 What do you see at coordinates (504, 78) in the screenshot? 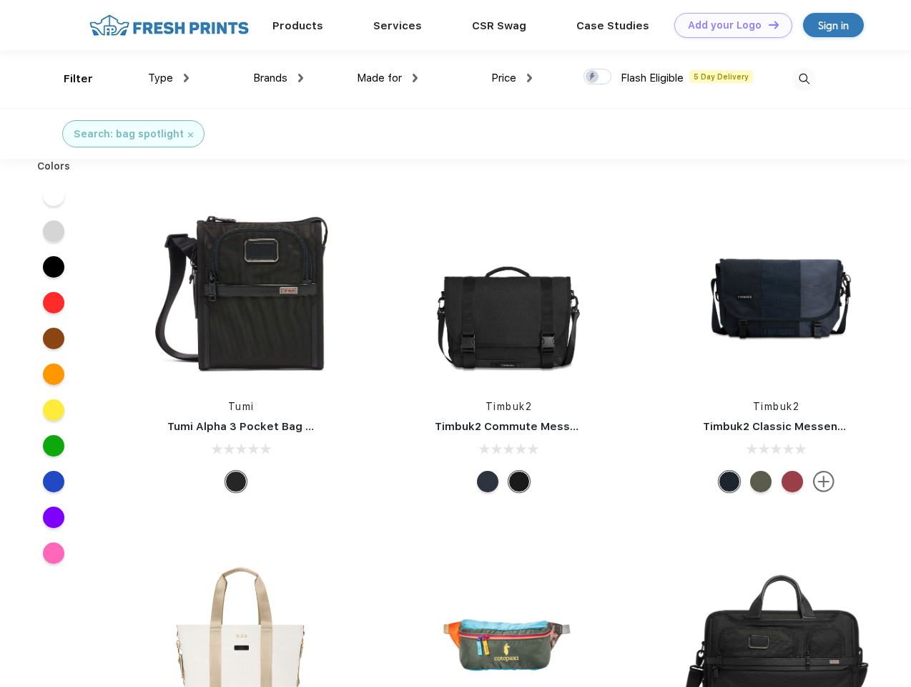
I see `span: Price` at bounding box center [504, 78].